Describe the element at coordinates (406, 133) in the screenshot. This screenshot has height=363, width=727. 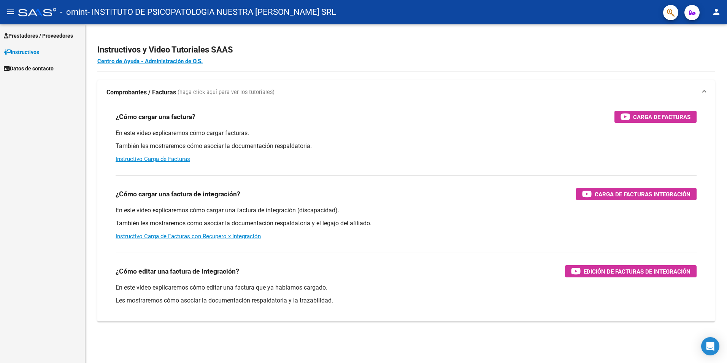
I see `p: En este video explicaremos cómo cargar facturas.` at that location.